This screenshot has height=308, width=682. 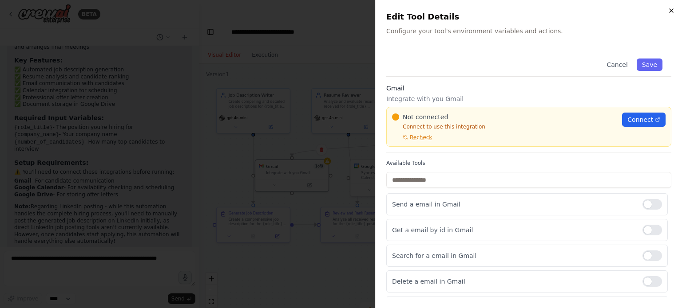 I want to click on span: Not connected, so click(x=425, y=117).